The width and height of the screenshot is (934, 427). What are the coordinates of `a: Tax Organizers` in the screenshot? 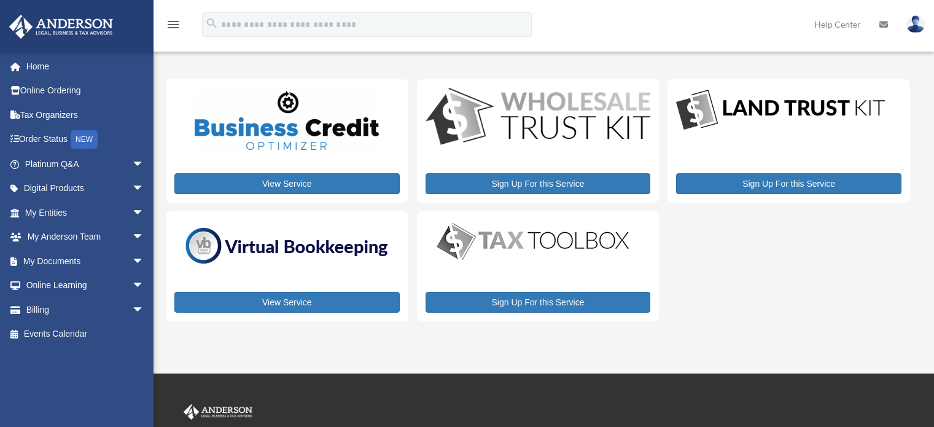 It's located at (85, 115).